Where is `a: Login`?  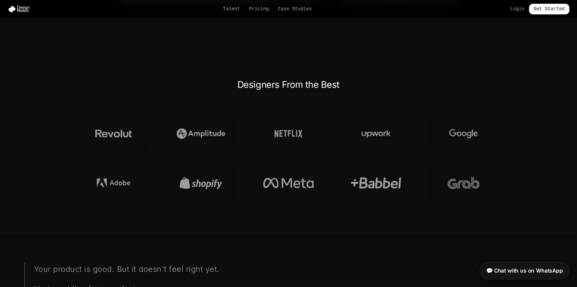 a: Login is located at coordinates (517, 9).